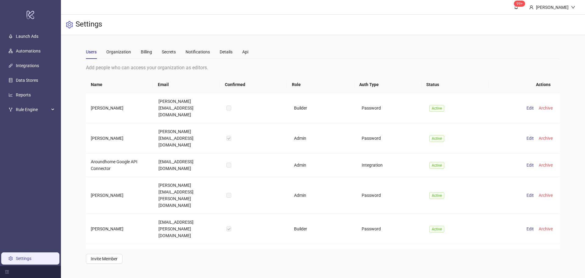 Image resolution: width=585 pixels, height=278 pixels. I want to click on div: Notifications, so click(198, 52).